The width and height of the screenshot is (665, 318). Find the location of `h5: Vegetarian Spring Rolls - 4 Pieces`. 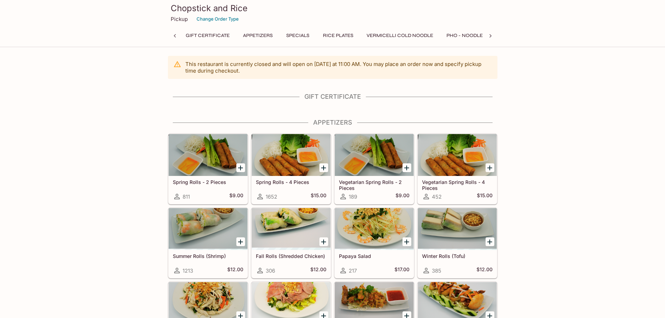

h5: Vegetarian Spring Rolls - 4 Pieces is located at coordinates (457, 185).